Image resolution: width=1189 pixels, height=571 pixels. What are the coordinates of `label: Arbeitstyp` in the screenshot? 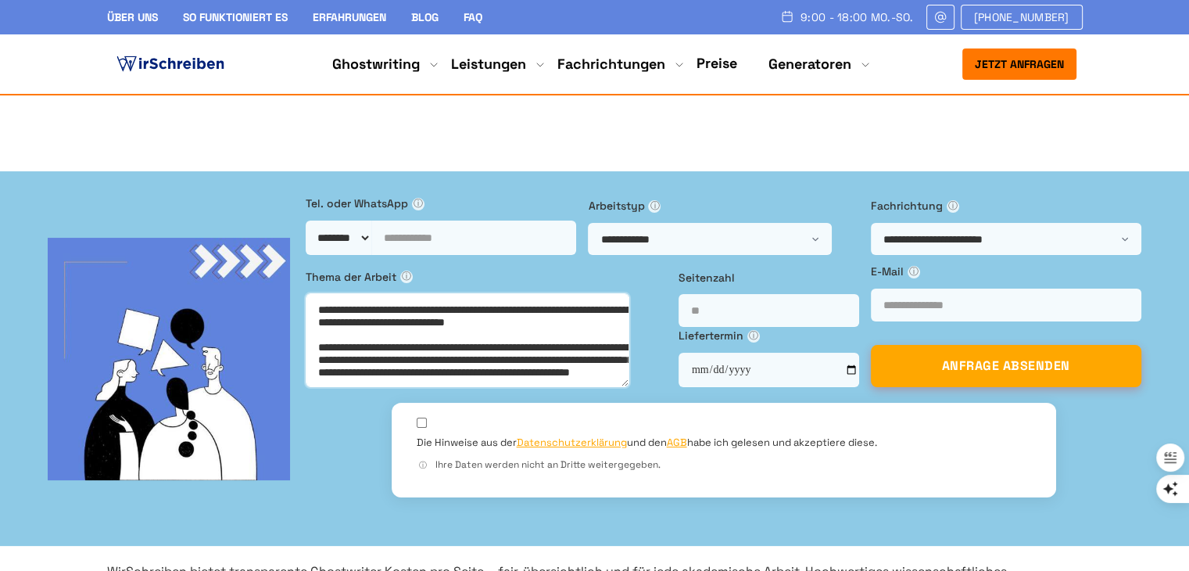 It's located at (723, 206).